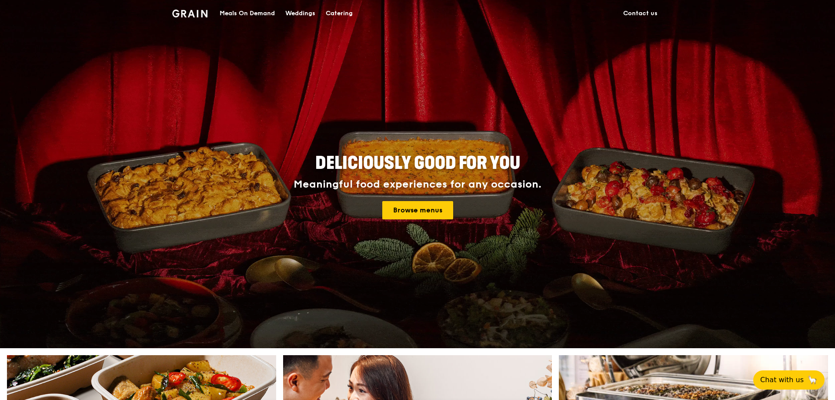  What do you see at coordinates (190, 13) in the screenshot?
I see `img: Grain` at bounding box center [190, 13].